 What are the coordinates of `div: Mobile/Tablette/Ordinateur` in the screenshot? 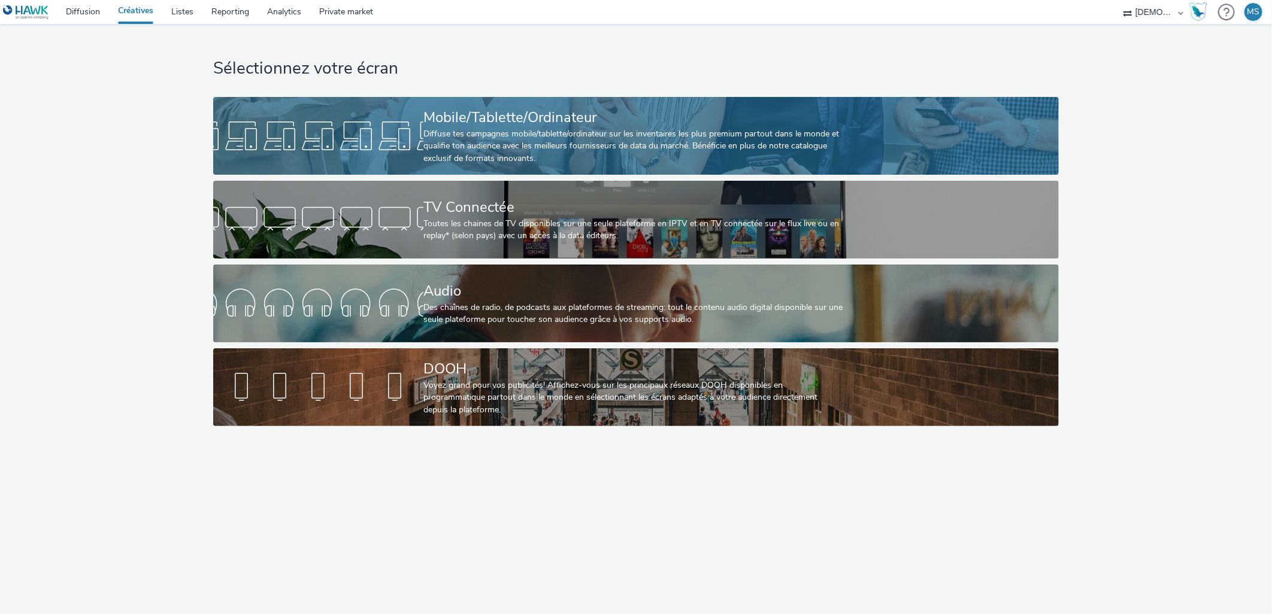 It's located at (634, 117).